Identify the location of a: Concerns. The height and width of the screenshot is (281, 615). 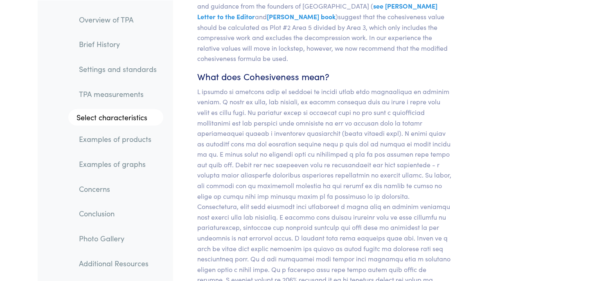
(118, 189).